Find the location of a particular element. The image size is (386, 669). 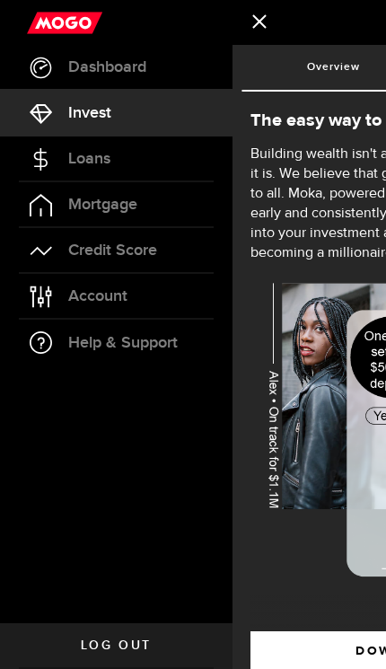

span: Log out is located at coordinates (116, 646).